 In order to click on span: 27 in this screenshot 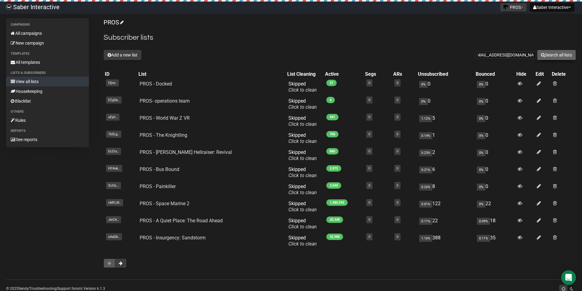, I will do `click(331, 83)`.